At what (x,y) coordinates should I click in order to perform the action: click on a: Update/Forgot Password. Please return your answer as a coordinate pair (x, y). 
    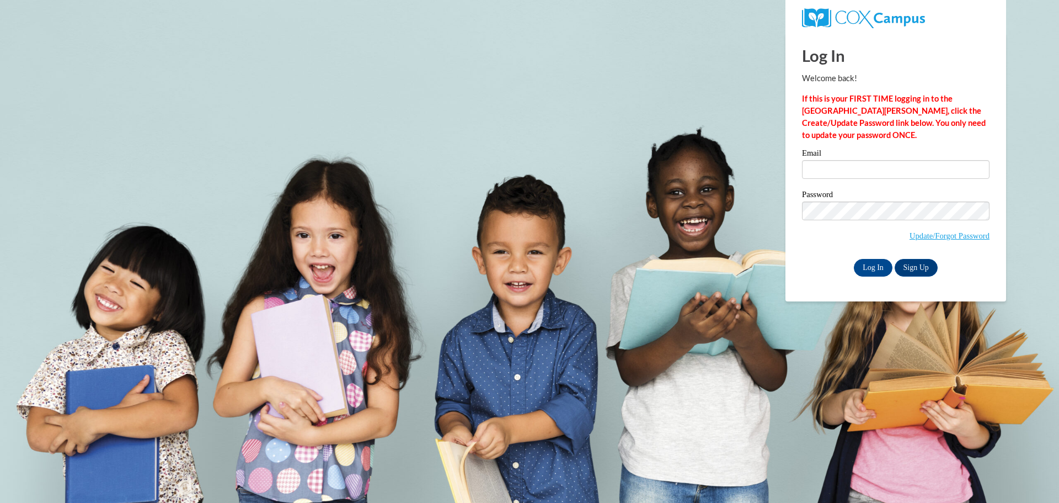
    Looking at the image, I should click on (950, 236).